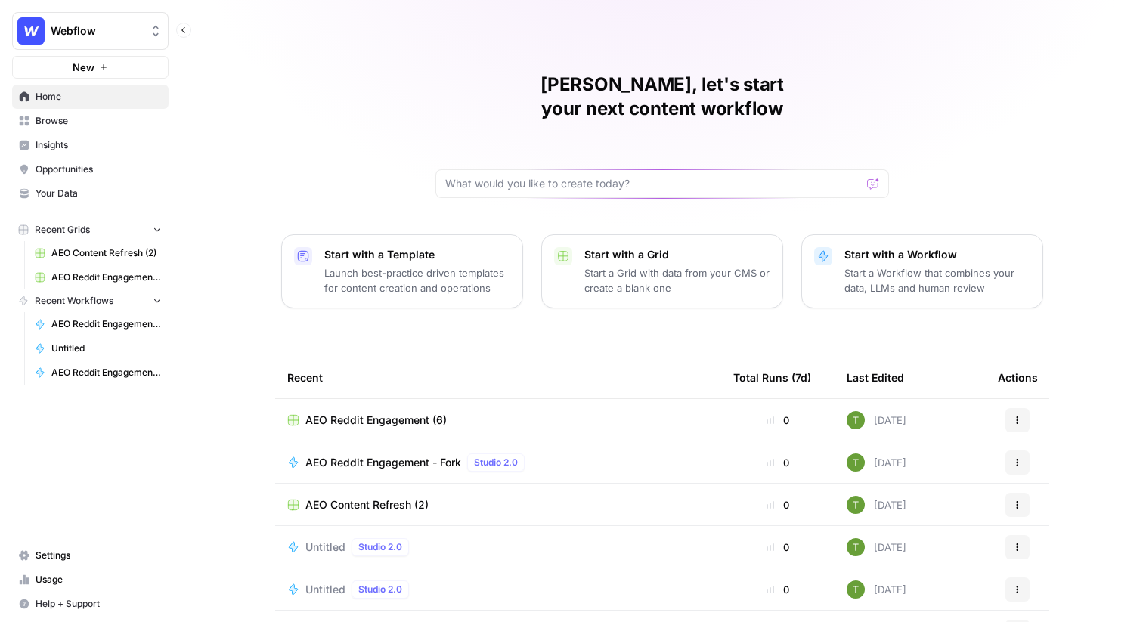 This screenshot has width=1143, height=622. Describe the element at coordinates (938, 280) in the screenshot. I see `p: Start a Workflow that combines your data, LLMs and human review` at that location.